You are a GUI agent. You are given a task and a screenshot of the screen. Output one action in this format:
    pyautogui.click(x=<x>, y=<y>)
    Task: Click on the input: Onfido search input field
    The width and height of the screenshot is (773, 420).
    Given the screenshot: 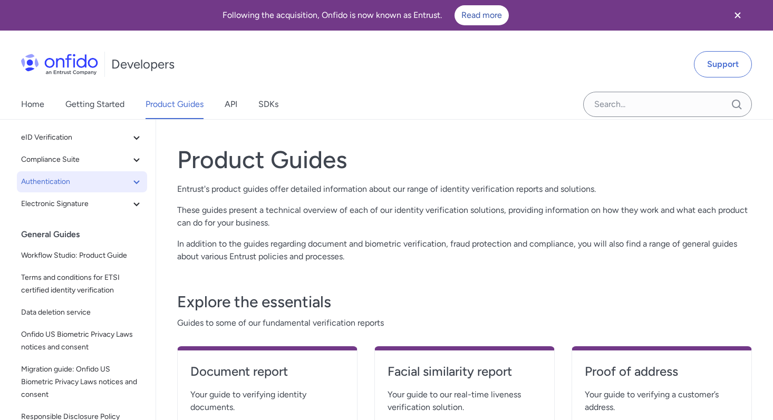 What is the action you would take?
    pyautogui.click(x=667, y=104)
    